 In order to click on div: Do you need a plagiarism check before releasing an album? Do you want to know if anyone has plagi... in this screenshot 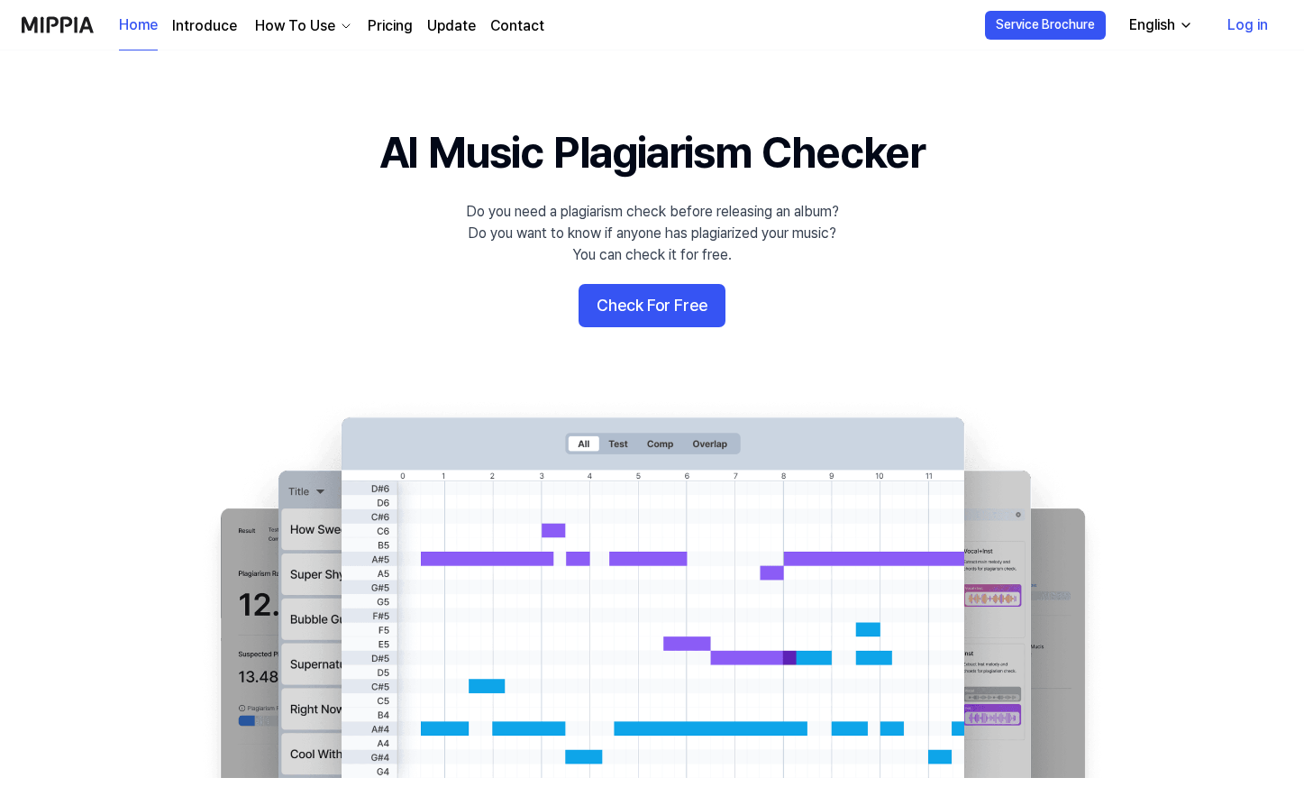, I will do `click(652, 233)`.